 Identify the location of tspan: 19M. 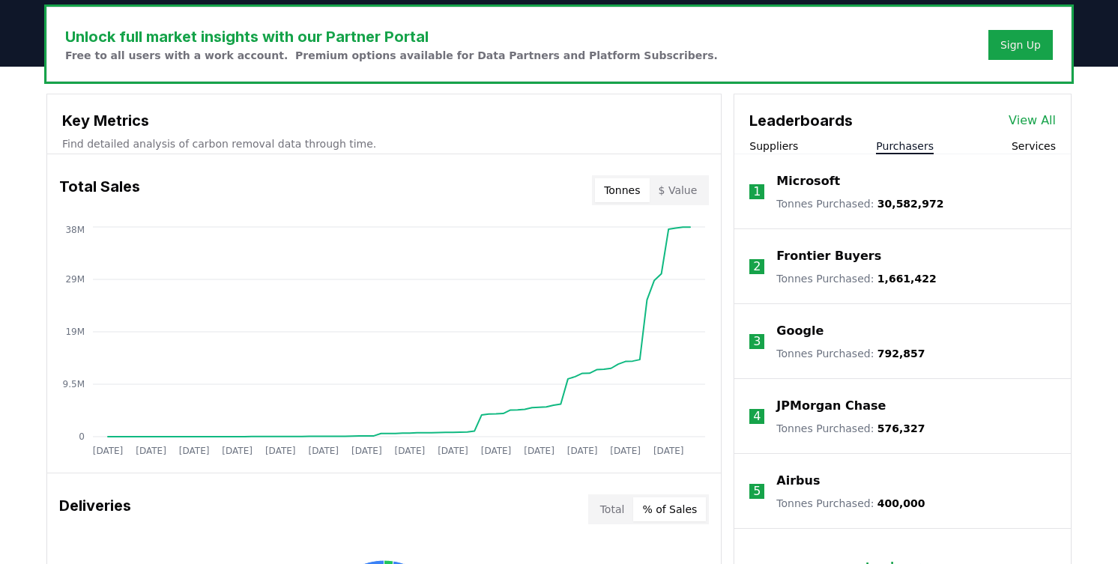
(75, 332).